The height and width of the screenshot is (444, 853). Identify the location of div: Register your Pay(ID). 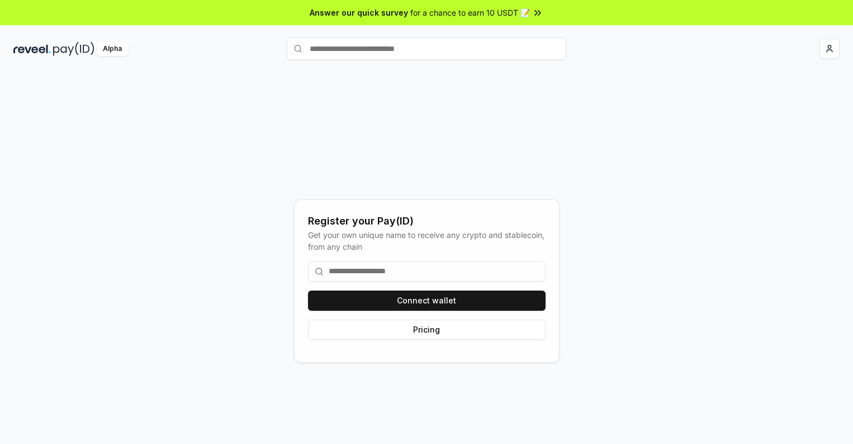
(427, 221).